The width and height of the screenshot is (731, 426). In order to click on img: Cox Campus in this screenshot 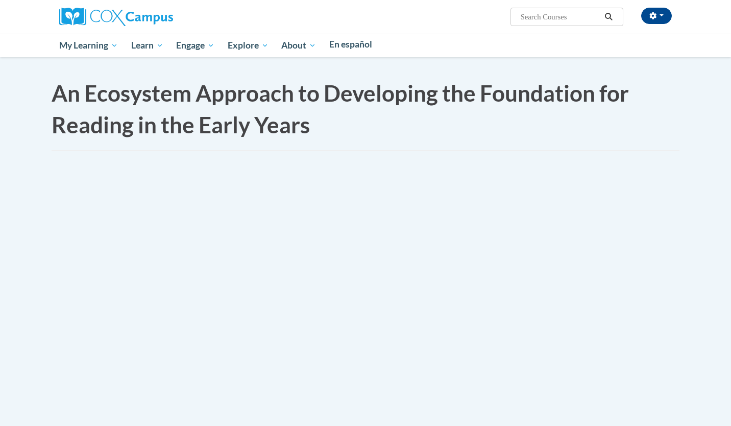, I will do `click(116, 17)`.